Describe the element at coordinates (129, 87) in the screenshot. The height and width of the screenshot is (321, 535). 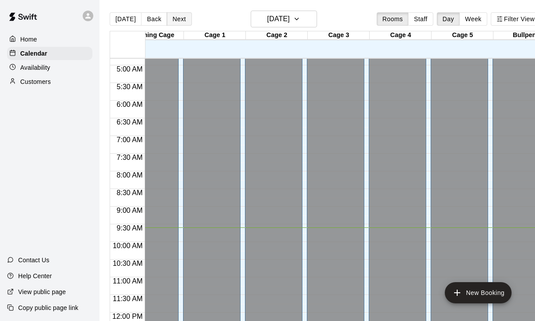
I see `span: 5:30 AM` at that location.